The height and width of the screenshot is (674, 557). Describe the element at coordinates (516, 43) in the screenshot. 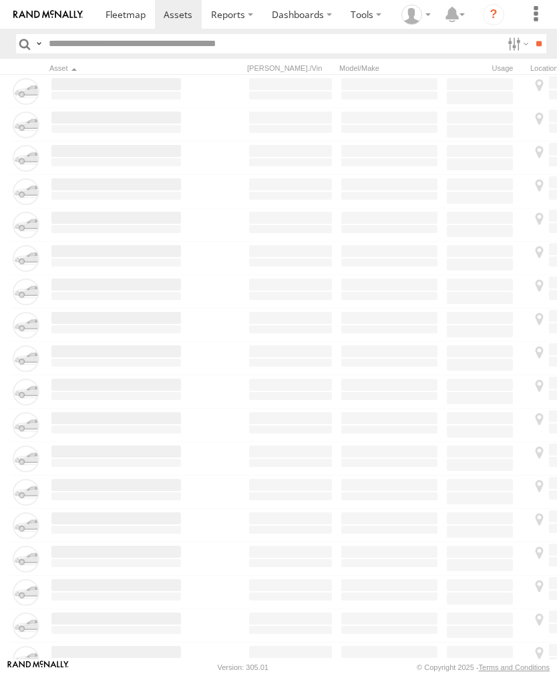

I see `label: Search Filter Options` at that location.